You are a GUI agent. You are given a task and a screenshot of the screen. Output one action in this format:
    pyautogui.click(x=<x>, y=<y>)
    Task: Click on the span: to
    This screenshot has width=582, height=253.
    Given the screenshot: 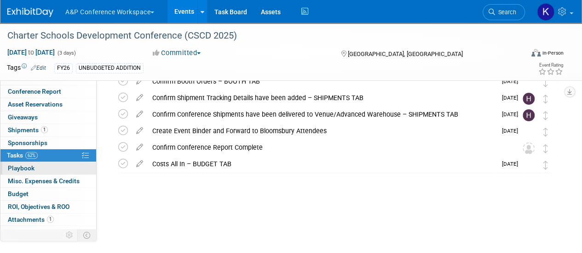 What is the action you would take?
    pyautogui.click(x=31, y=52)
    